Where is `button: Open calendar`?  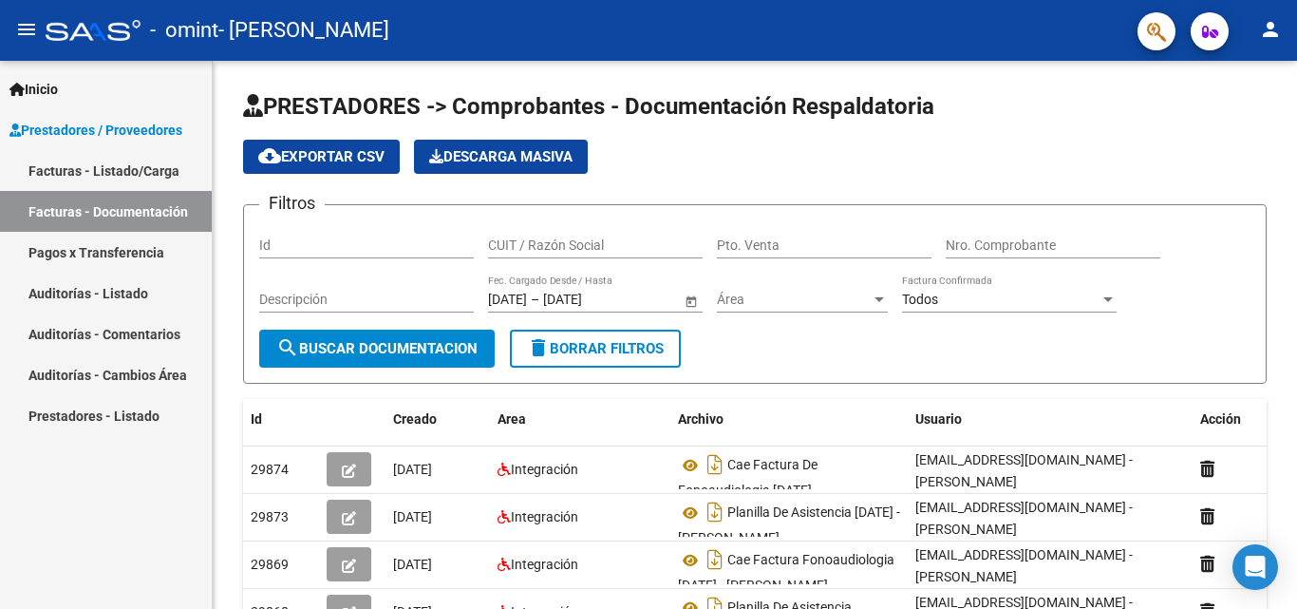
button: Open calendar is located at coordinates (690, 300).